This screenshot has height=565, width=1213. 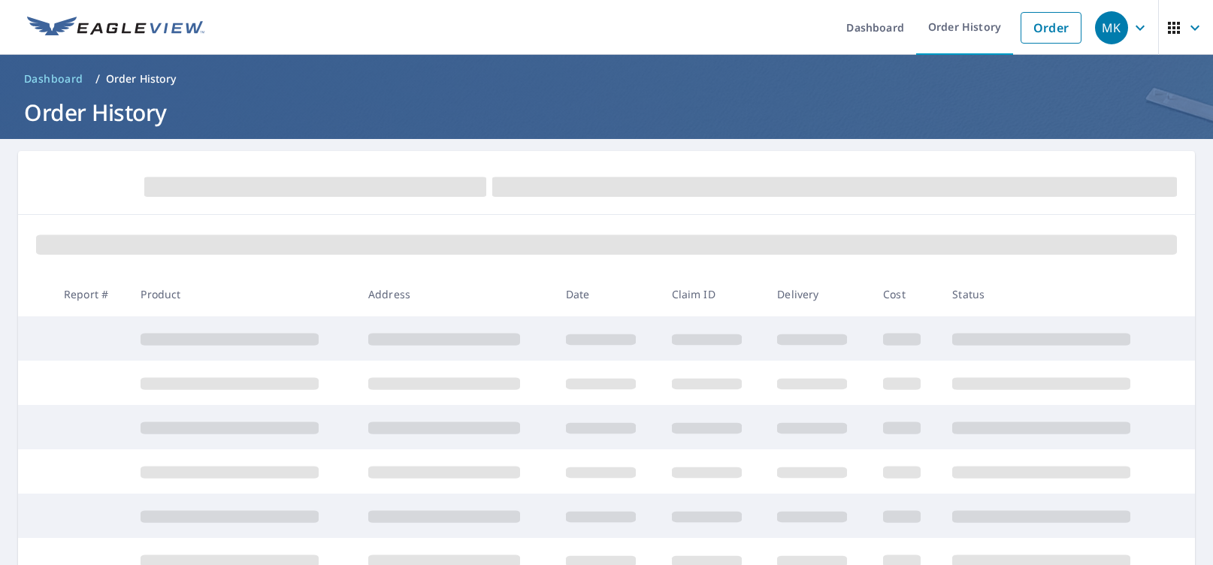 I want to click on th: Product, so click(x=242, y=294).